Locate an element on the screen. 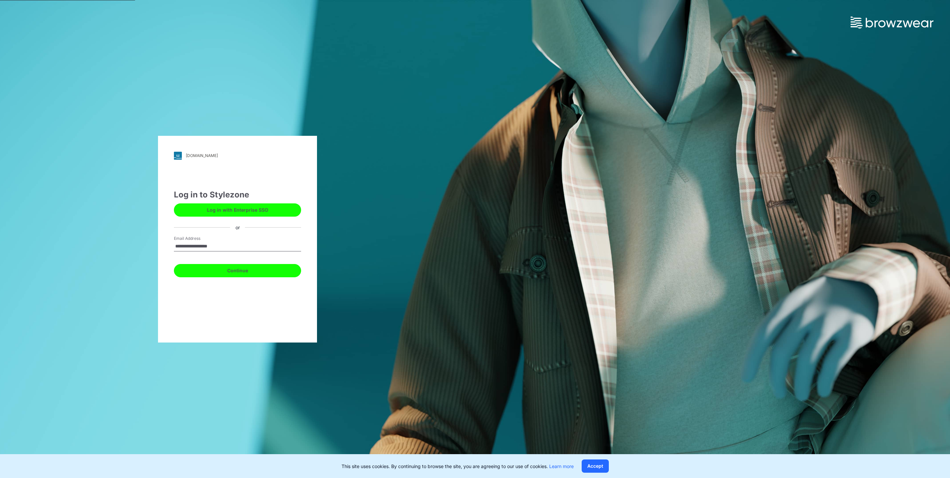 Image resolution: width=950 pixels, height=478 pixels. button: Log in with Enterprise SSO is located at coordinates (237, 210).